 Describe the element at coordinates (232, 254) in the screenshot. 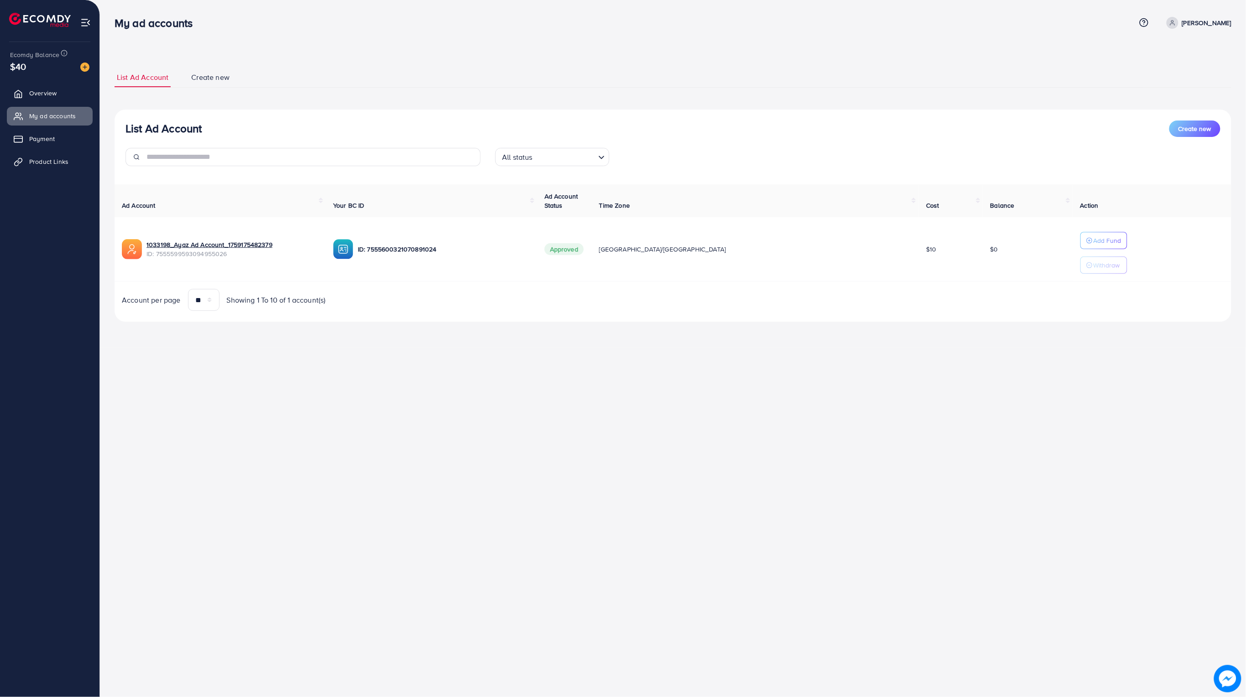

I see `span: ID: 7555599593094955026` at that location.